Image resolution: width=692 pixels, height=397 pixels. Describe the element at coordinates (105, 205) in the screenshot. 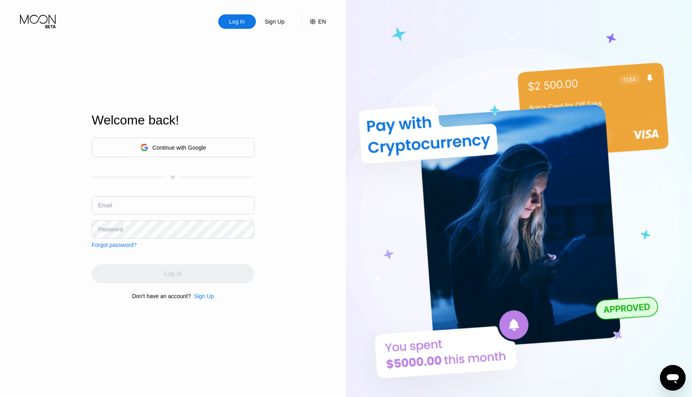

I see `div: Email` at that location.